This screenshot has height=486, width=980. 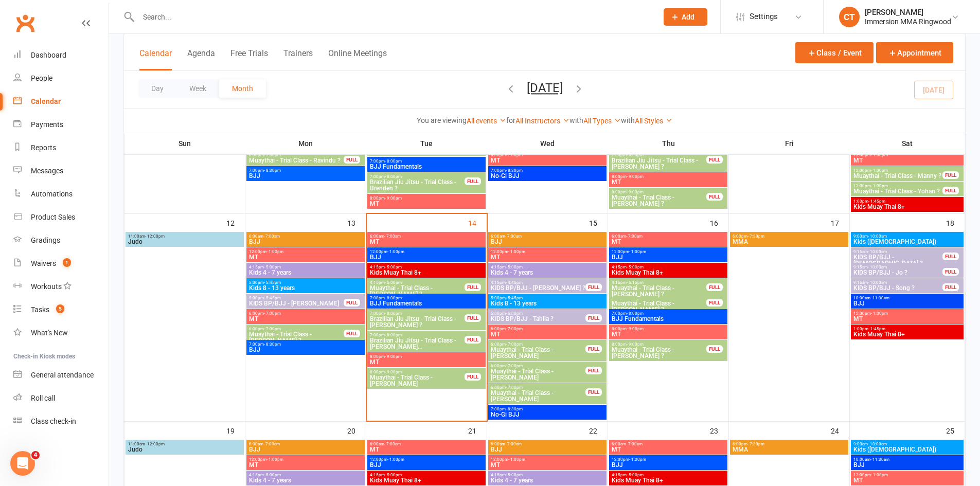 I want to click on th: Tue, so click(x=427, y=144).